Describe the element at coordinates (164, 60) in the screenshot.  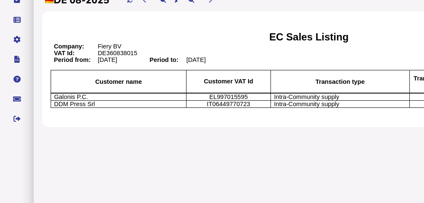
I see `b: Period to:` at that location.